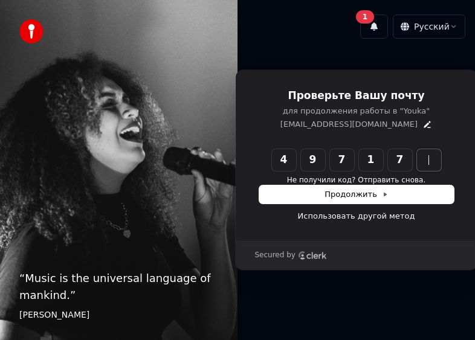 This screenshot has width=475, height=340. Describe the element at coordinates (118, 287) in the screenshot. I see `p: “ Music is the universal language of mankind. ”` at that location.